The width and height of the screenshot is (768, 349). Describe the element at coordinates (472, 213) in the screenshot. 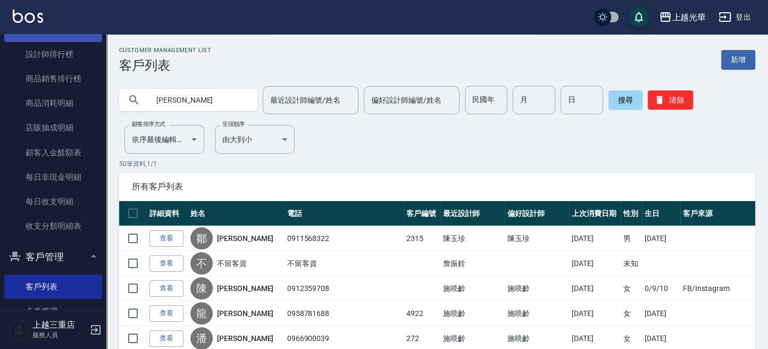

I see `th: 最近設計師` at that location.